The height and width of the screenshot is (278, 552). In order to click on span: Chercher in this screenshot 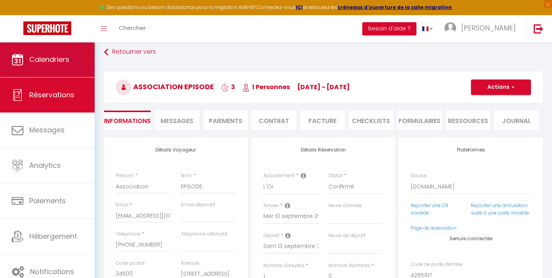, I will do `click(132, 28)`.